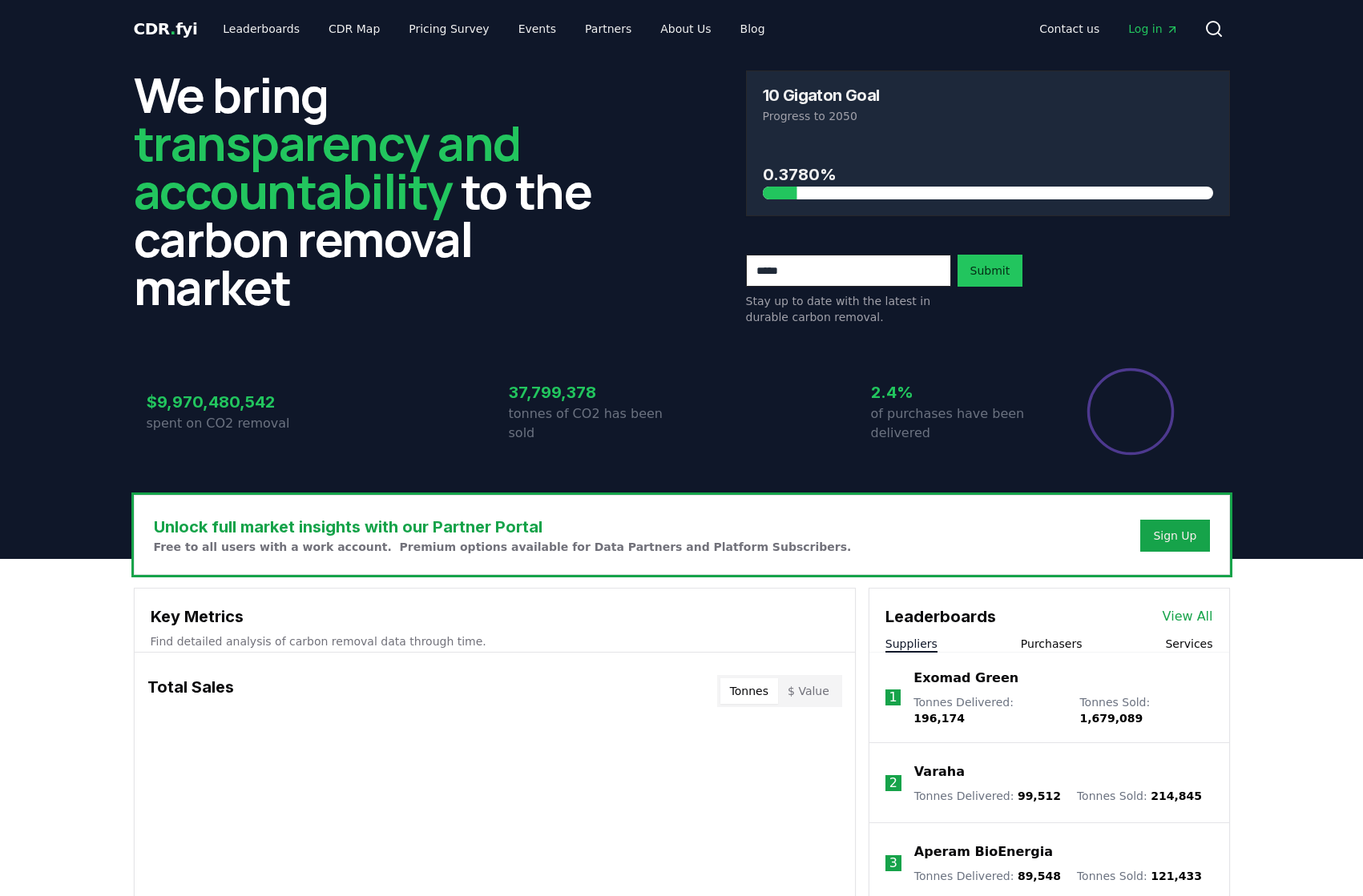  Describe the element at coordinates (966, 678) in the screenshot. I see `p: Exomad Green` at that location.